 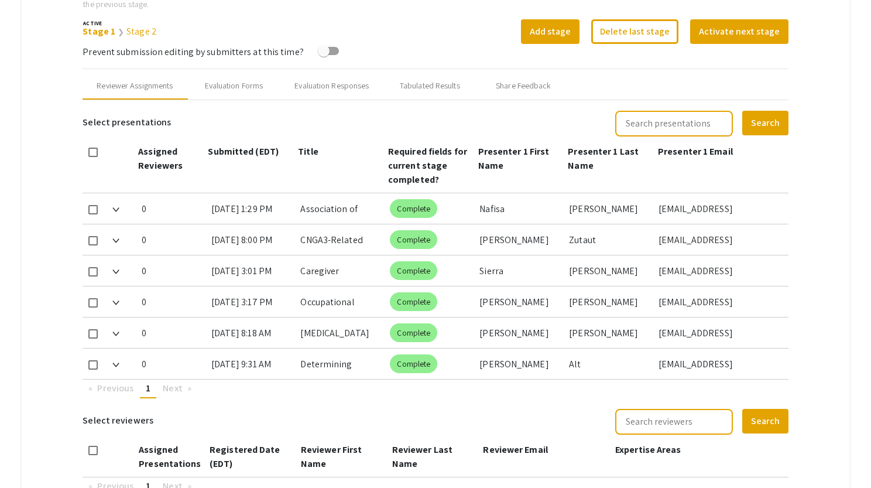 What do you see at coordinates (172, 388) in the screenshot?
I see `span: Next` at bounding box center [172, 388].